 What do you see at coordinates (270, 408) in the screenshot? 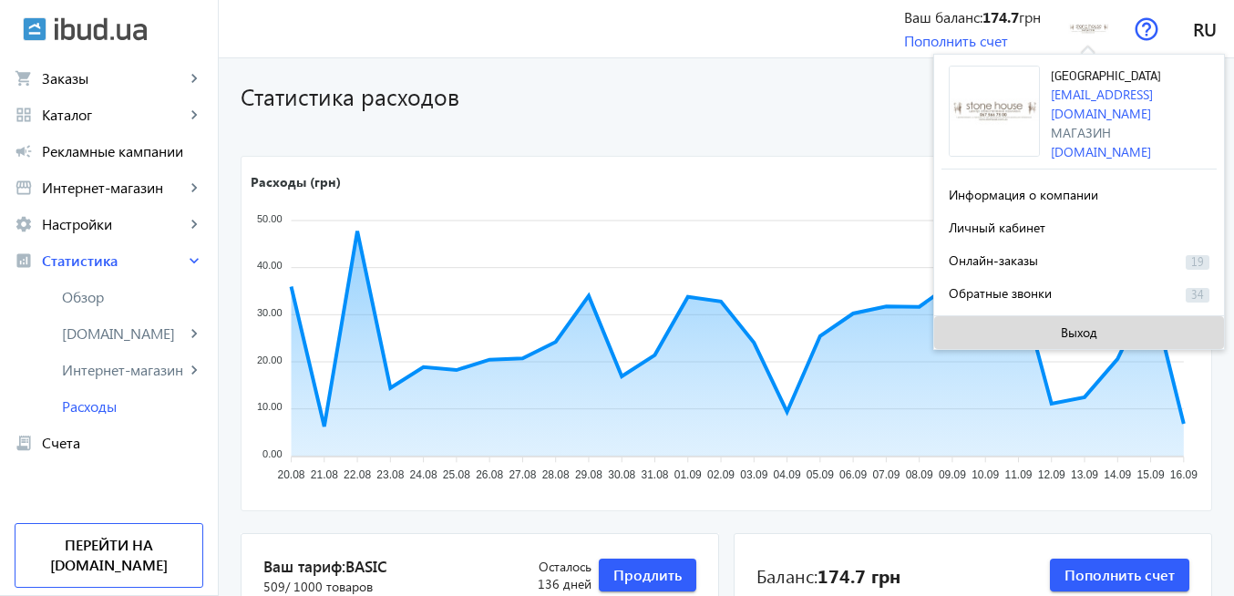
I see `tspan: 10.00` at bounding box center [270, 408].